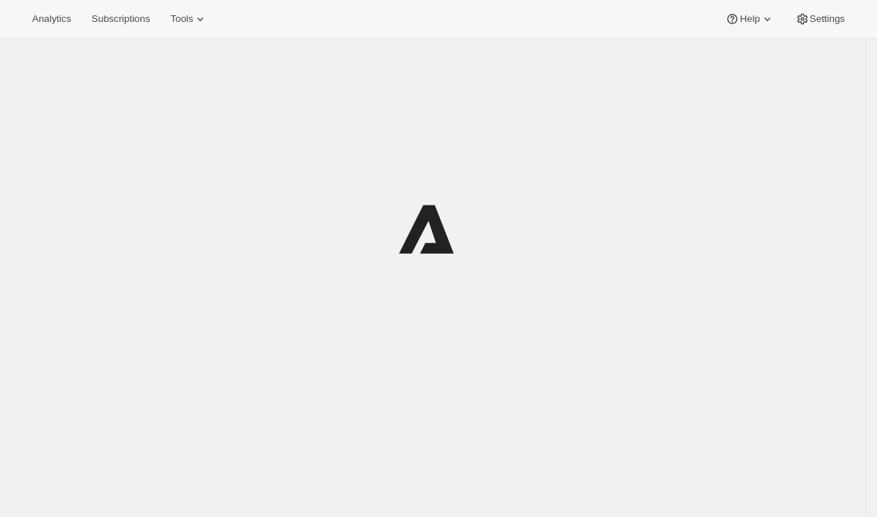  I want to click on span: Subscriptions, so click(121, 19).